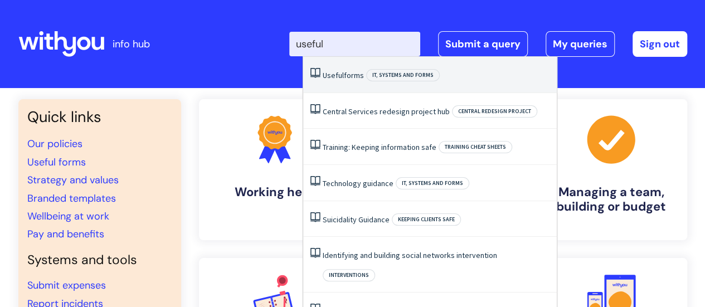 Image resolution: width=705 pixels, height=307 pixels. I want to click on a: Technology guidance, so click(358, 183).